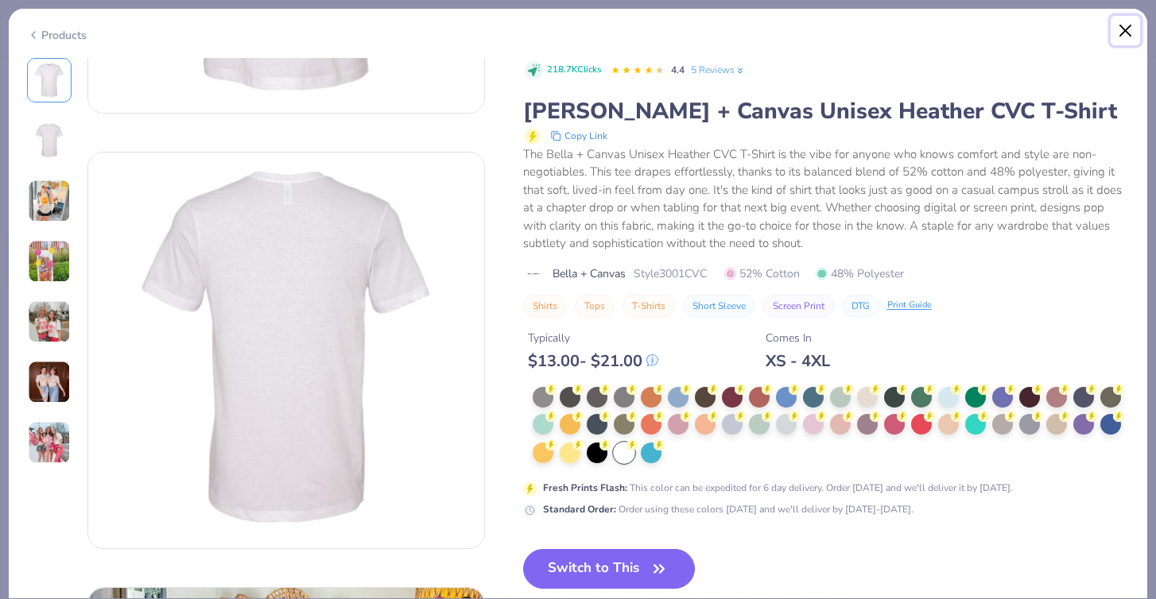  Describe the element at coordinates (719, 306) in the screenshot. I see `button: Short Sleeve` at that location.